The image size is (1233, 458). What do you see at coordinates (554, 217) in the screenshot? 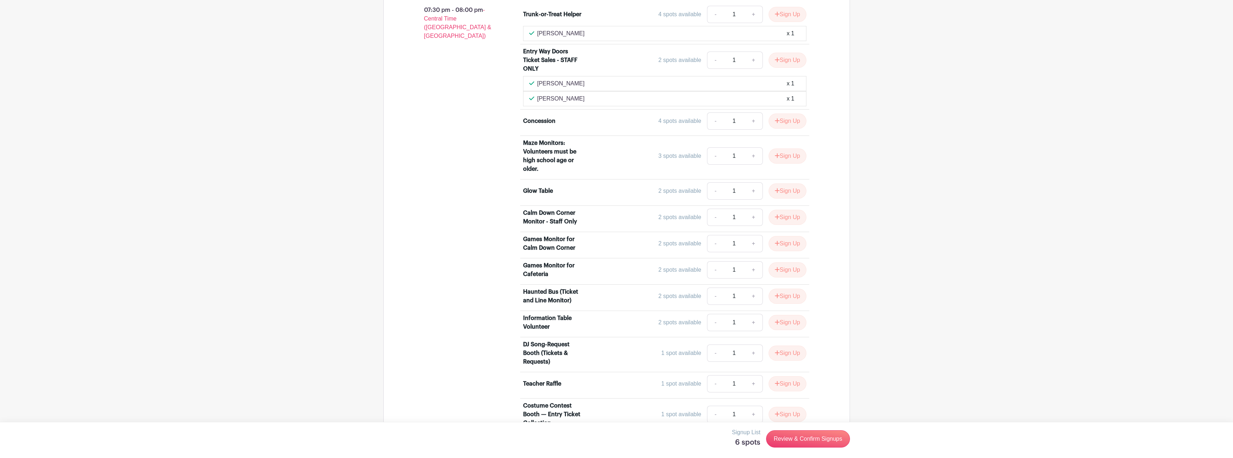
I see `div: Calm Down Corner Monitor - Staff Only` at bounding box center [554, 217].